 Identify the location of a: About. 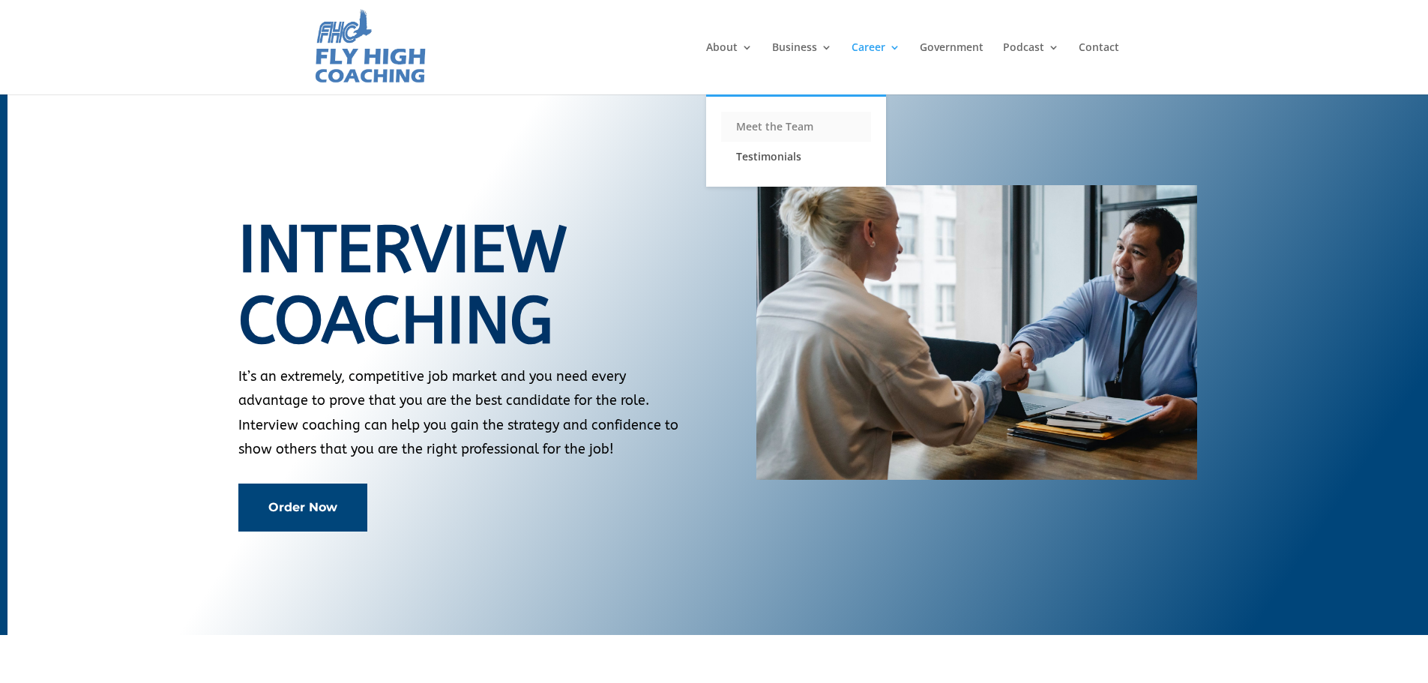
(729, 68).